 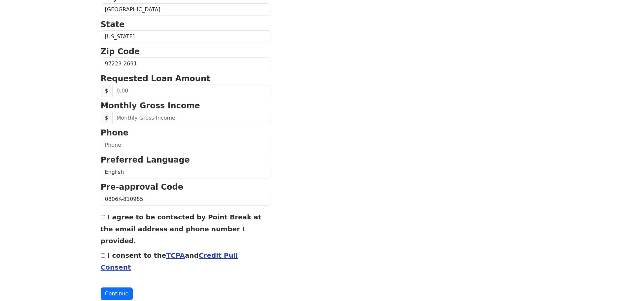 I want to click on input: Monthly Gross Income, so click(x=191, y=118).